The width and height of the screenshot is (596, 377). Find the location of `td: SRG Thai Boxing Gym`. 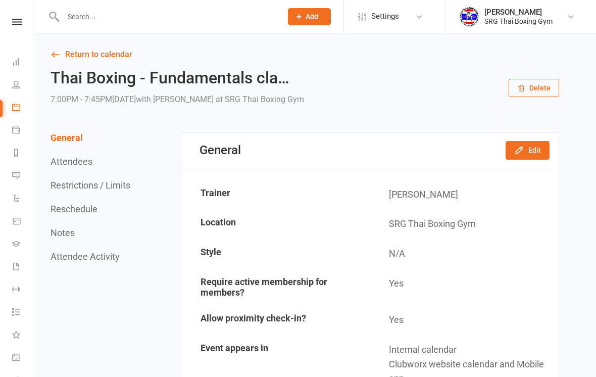

td: SRG Thai Boxing Gym is located at coordinates (464, 224).